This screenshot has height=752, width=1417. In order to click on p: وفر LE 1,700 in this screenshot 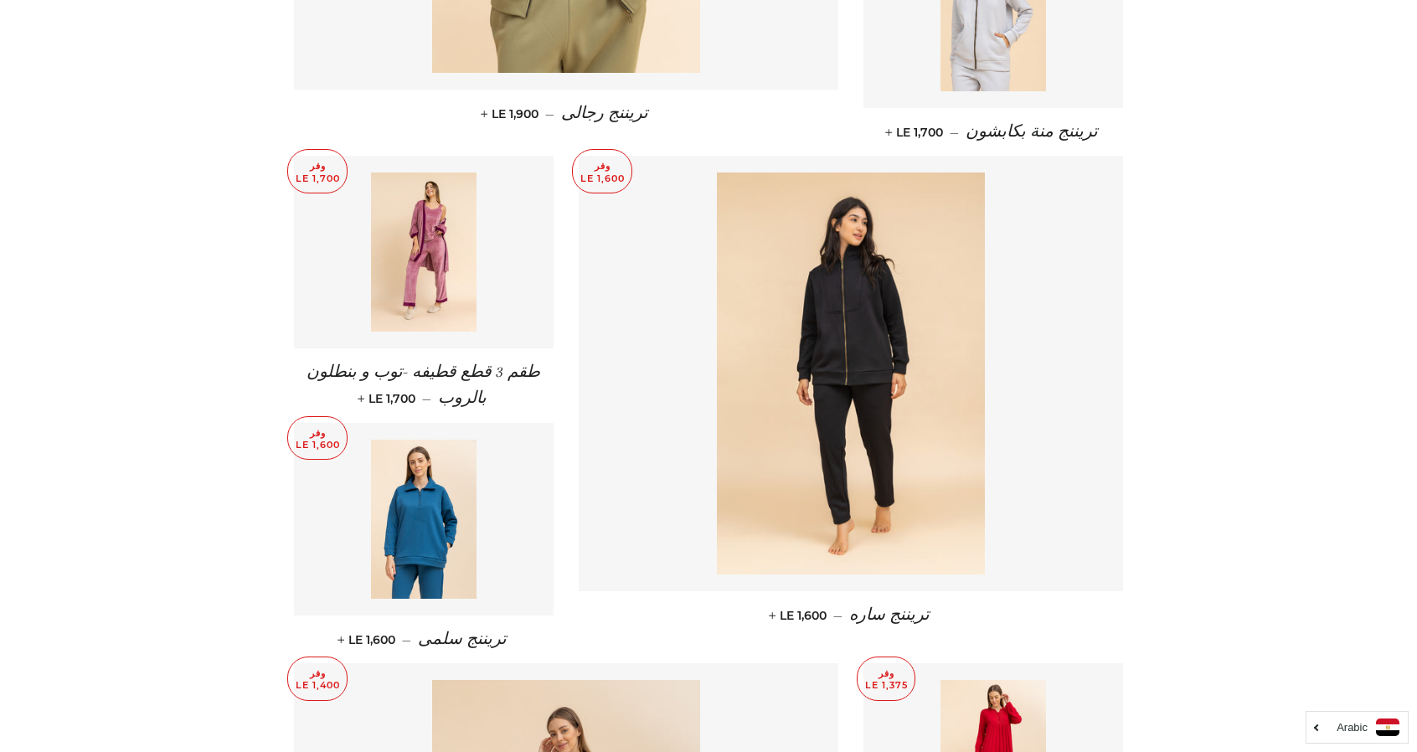, I will do `click(317, 171)`.